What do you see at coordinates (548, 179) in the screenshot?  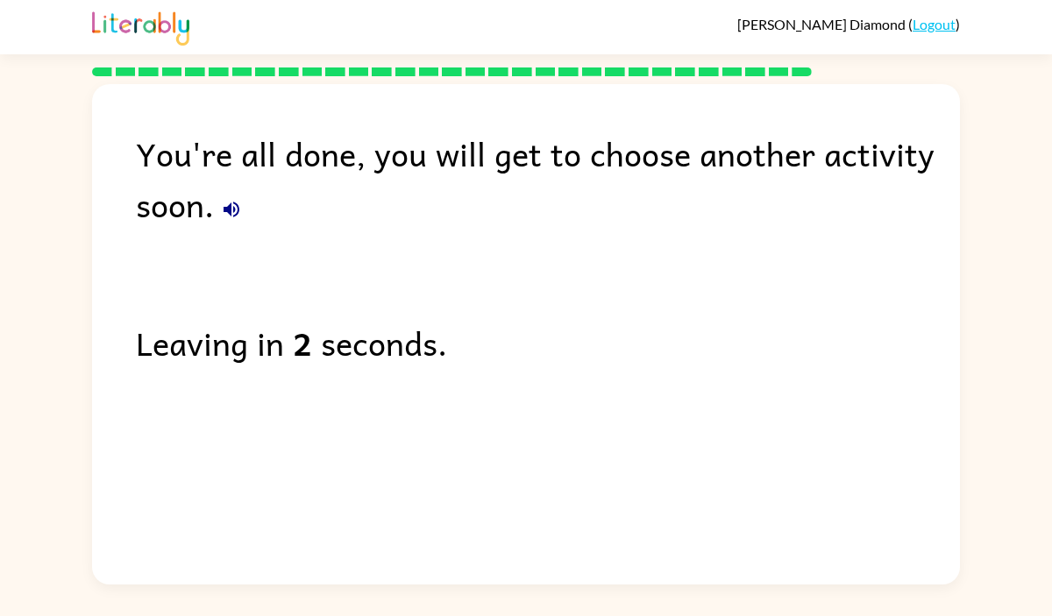 I see `div: You're all done, you will get to choose another activity soon.` at bounding box center [548, 179].